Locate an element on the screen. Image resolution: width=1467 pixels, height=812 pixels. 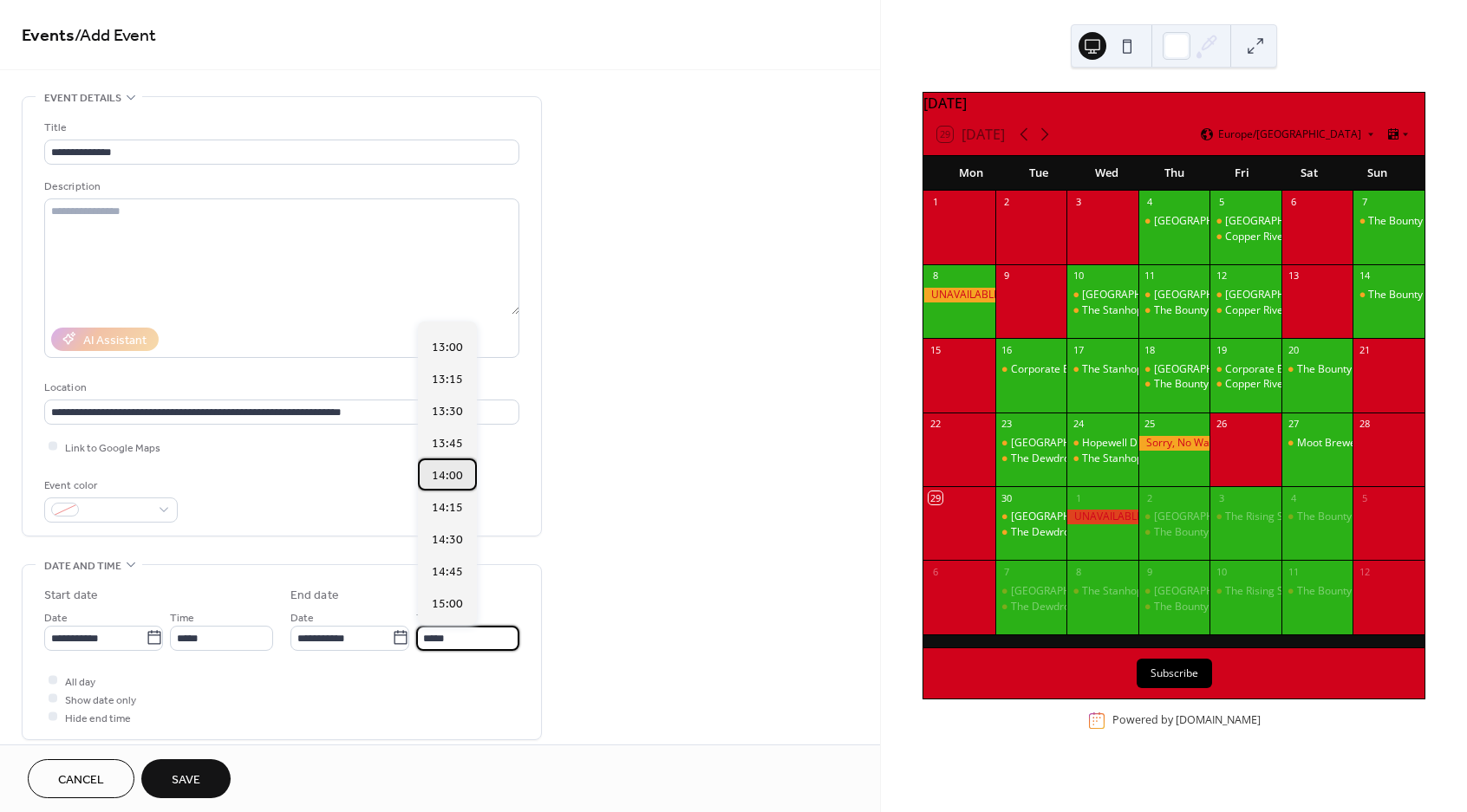
span: All day is located at coordinates (79, 681).